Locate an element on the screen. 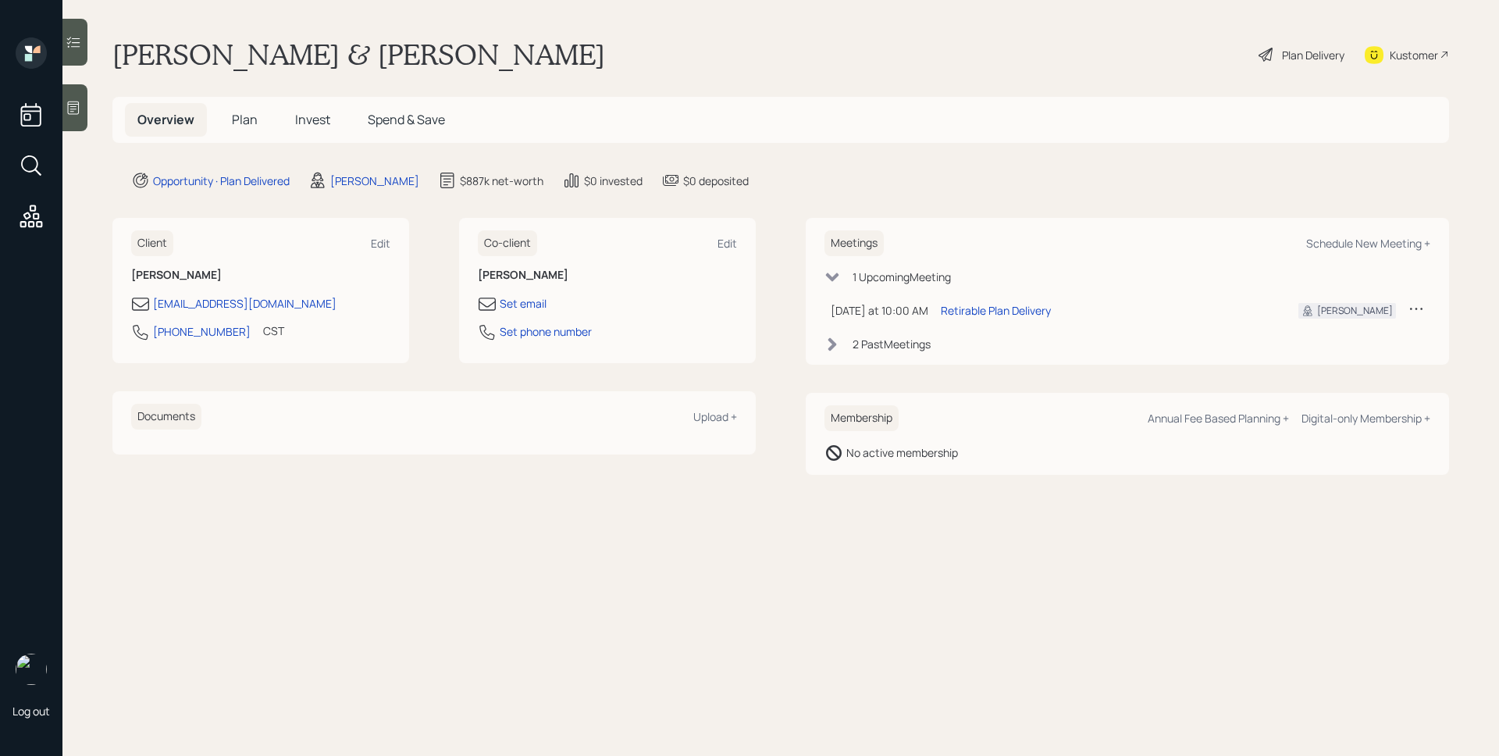 This screenshot has width=1499, height=756. div: Log out is located at coordinates (31, 710).